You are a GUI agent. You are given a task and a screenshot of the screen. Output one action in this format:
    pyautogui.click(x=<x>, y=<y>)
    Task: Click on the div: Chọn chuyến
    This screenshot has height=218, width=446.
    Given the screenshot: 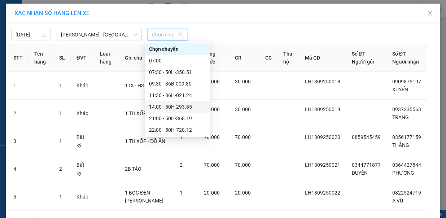 What is the action you would take?
    pyautogui.click(x=177, y=49)
    